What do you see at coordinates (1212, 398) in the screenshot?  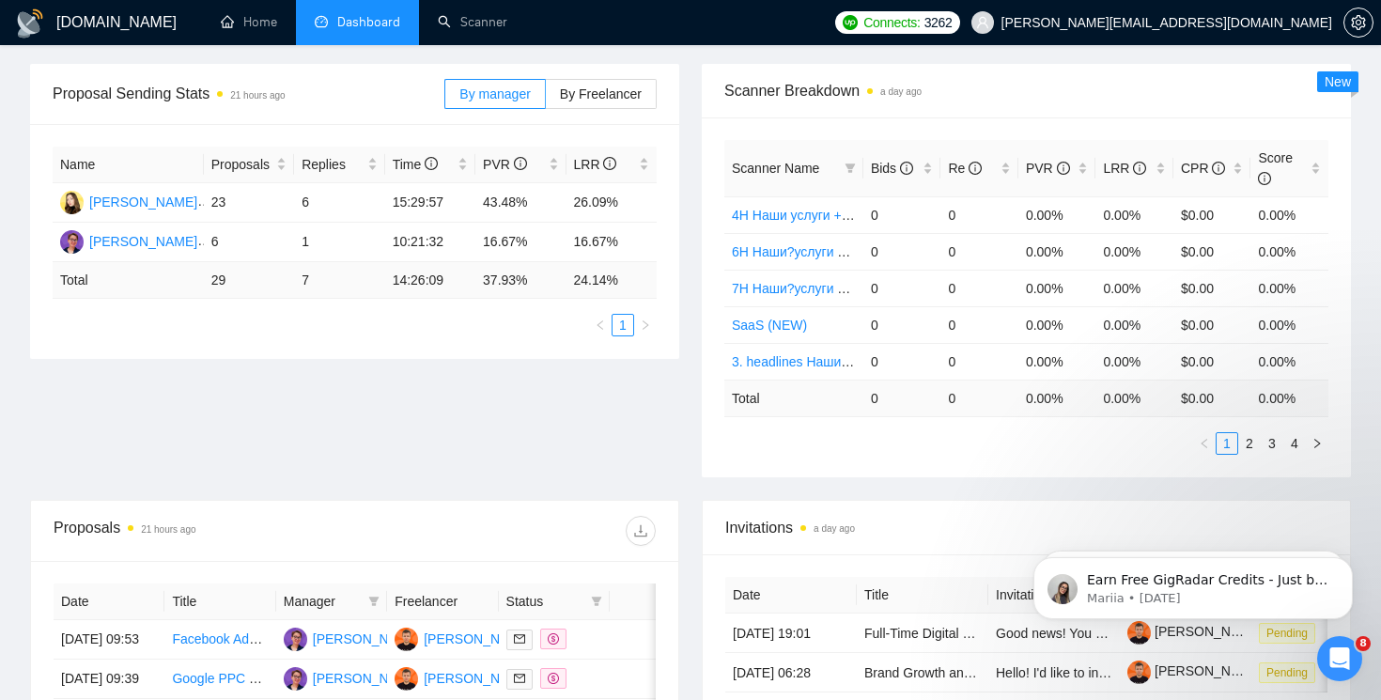 I see `td: $ 0.00` at bounding box center [1212, 398].